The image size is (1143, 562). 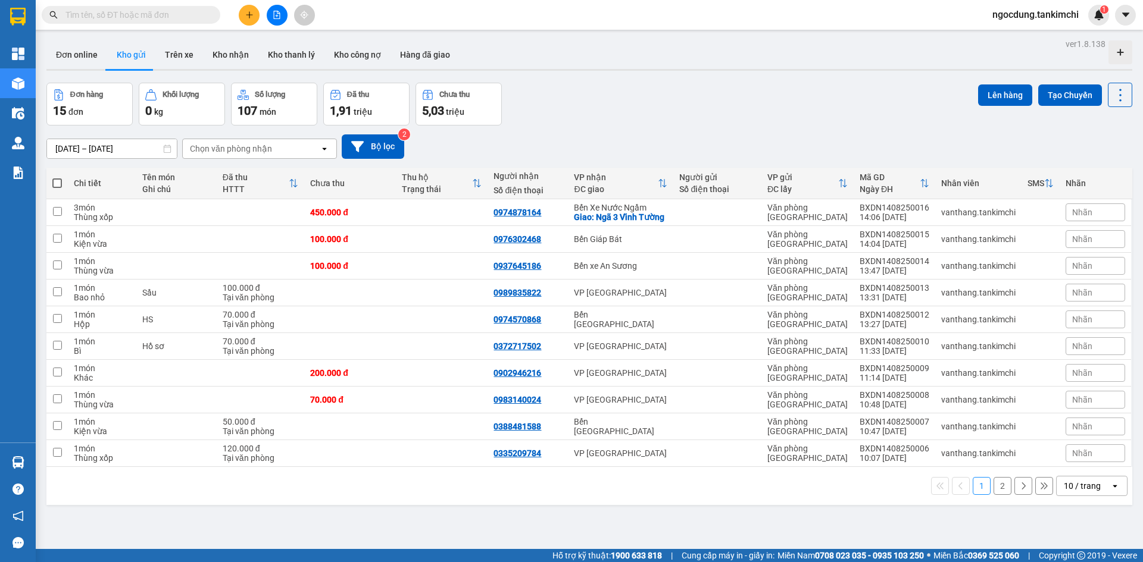 I want to click on span: Miền Bắc, so click(x=976, y=556).